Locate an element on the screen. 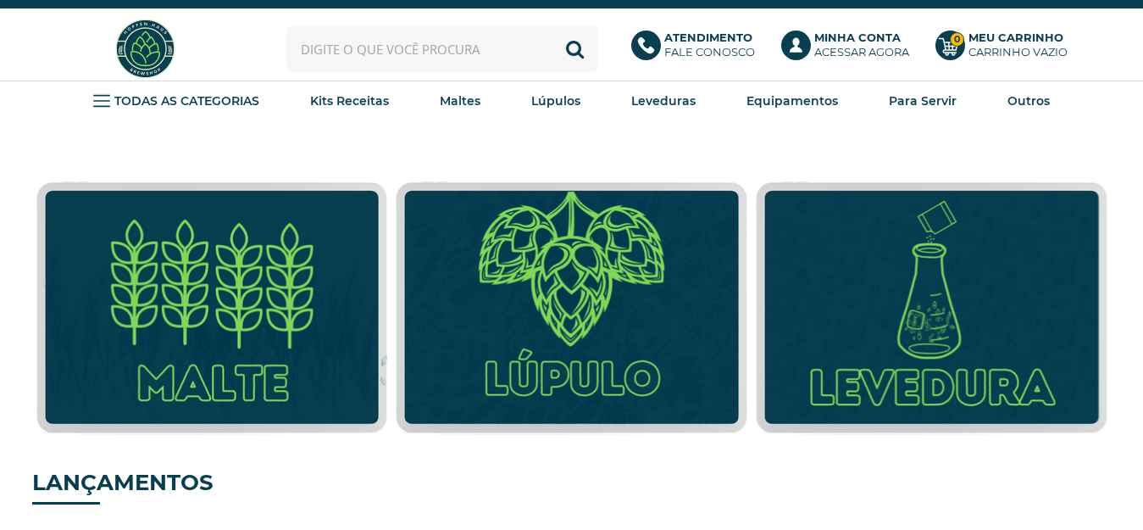 The width and height of the screenshot is (1143, 530). p: Acessar agora is located at coordinates (862, 45).